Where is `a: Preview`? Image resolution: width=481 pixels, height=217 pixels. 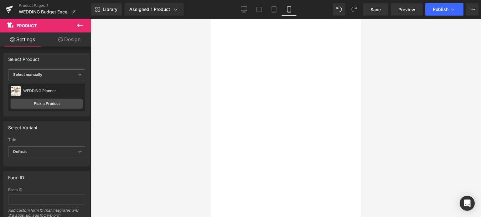 a: Preview is located at coordinates (406, 9).